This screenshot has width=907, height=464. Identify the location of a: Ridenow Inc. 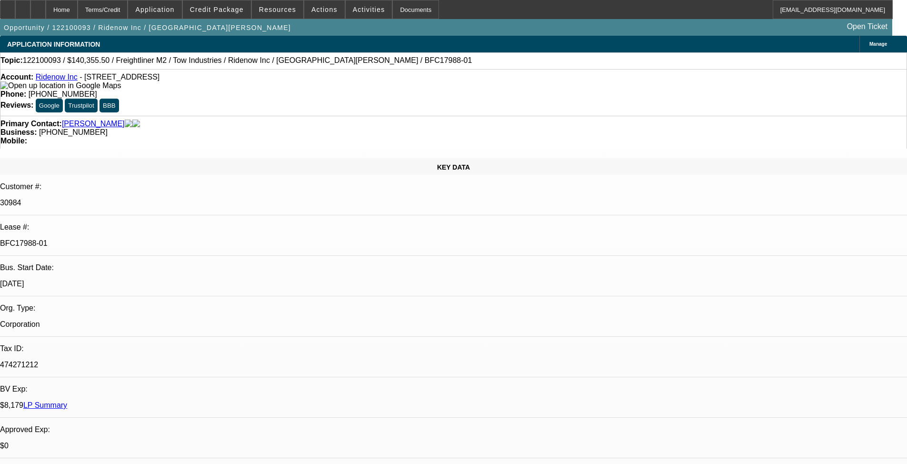
(57, 77).